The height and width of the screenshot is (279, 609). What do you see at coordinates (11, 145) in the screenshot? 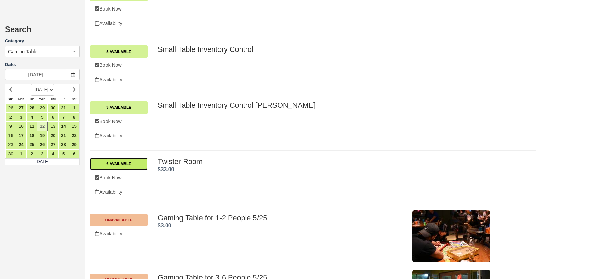
I see `a: 23` at bounding box center [11, 145].